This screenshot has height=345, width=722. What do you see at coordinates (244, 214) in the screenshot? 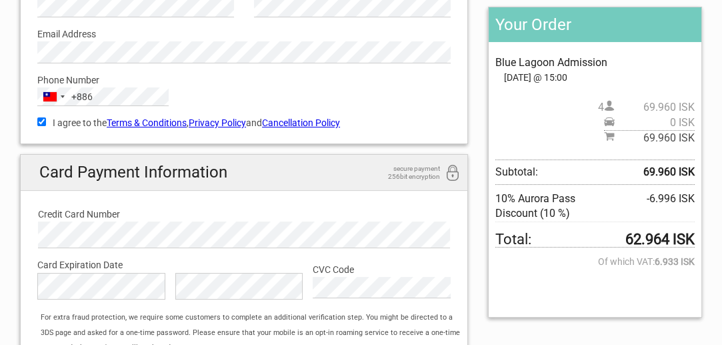
I see `label: Credit Card Number` at bounding box center [244, 214].